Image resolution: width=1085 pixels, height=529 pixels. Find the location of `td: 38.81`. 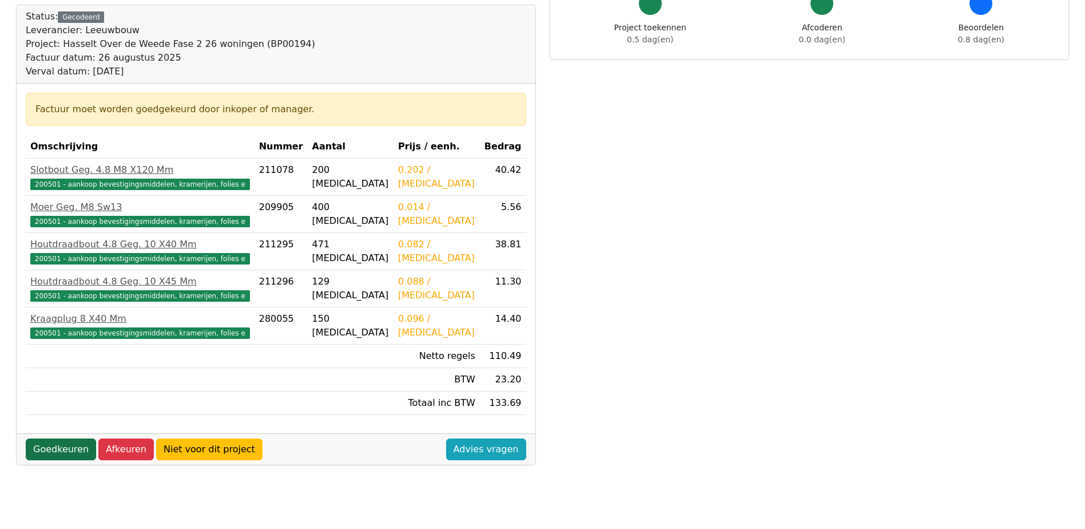

td: 38.81 is located at coordinates (503, 251).